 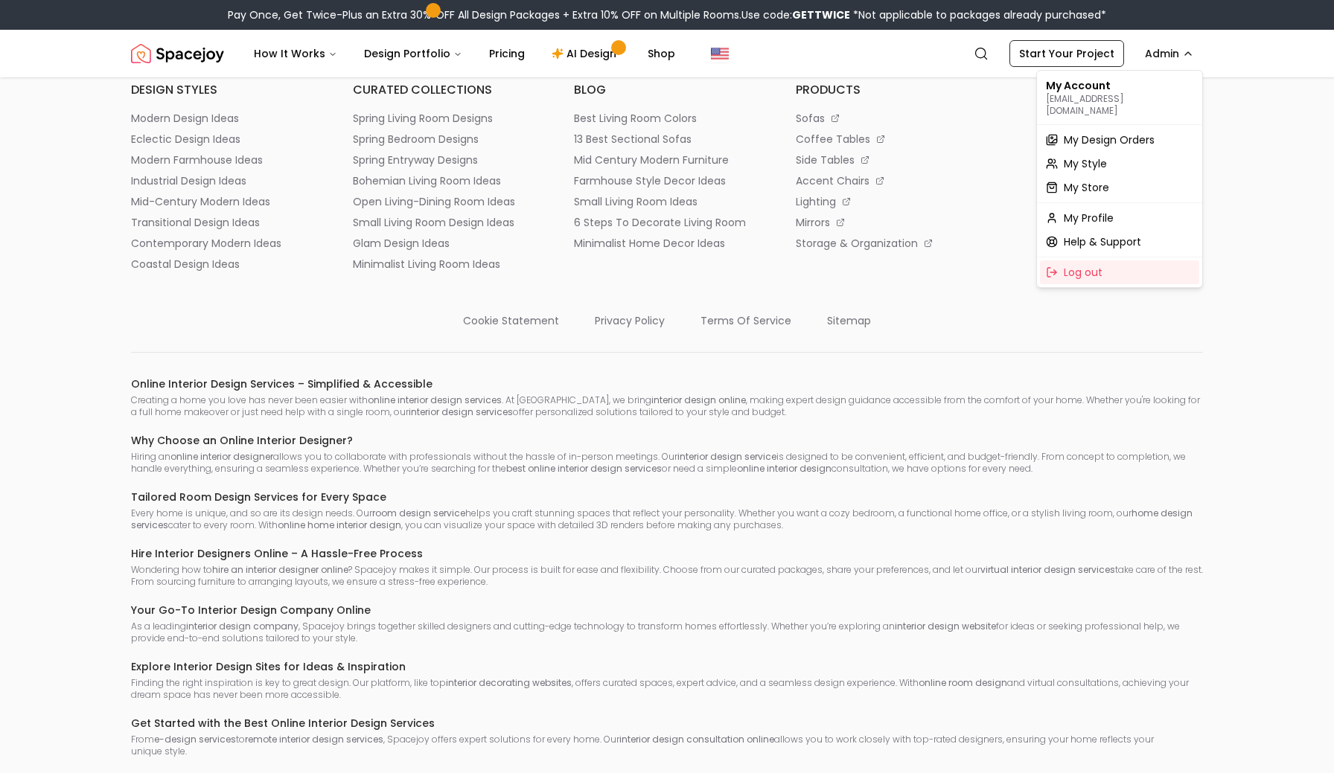 What do you see at coordinates (1119, 179) in the screenshot?
I see `div: Admin` at bounding box center [1119, 179].